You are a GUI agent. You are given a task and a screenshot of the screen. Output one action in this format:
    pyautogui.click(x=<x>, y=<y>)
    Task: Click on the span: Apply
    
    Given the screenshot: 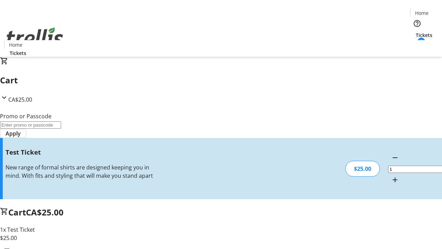 What is the action you would take?
    pyautogui.click(x=13, y=133)
    